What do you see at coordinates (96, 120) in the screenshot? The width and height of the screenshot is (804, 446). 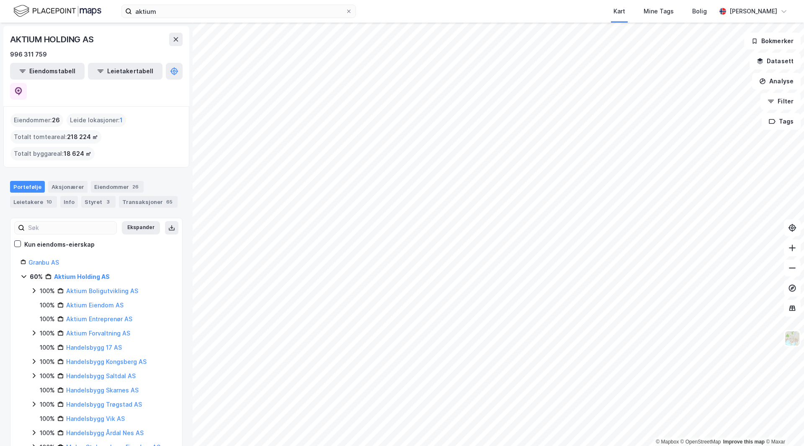 I see `div: Leide lokasjoner :` at bounding box center [96, 120].